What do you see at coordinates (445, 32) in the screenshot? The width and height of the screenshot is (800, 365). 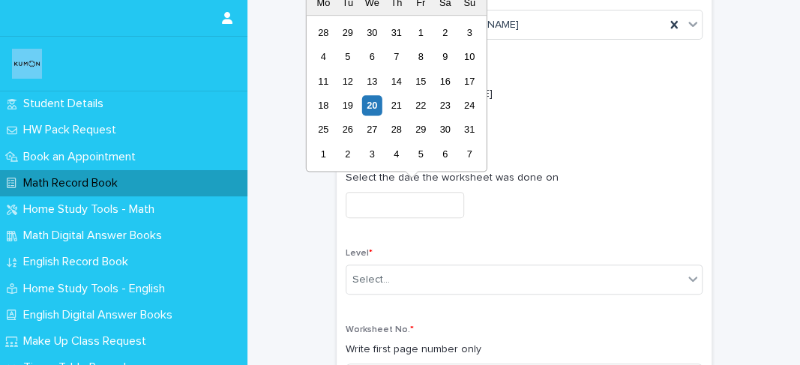 I see `div: Choose Saturday, 2 August 2025` at bounding box center [445, 32].